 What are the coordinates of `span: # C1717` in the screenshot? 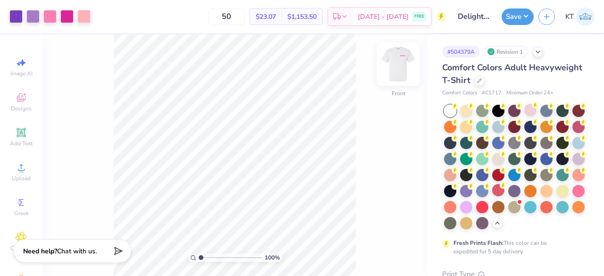 It's located at (492, 93).